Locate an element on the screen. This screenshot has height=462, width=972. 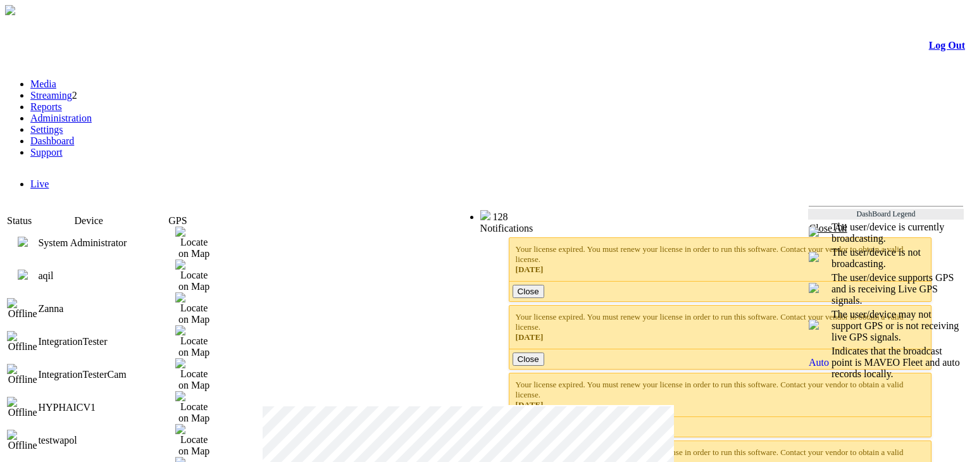
a: Support is located at coordinates (46, 152).